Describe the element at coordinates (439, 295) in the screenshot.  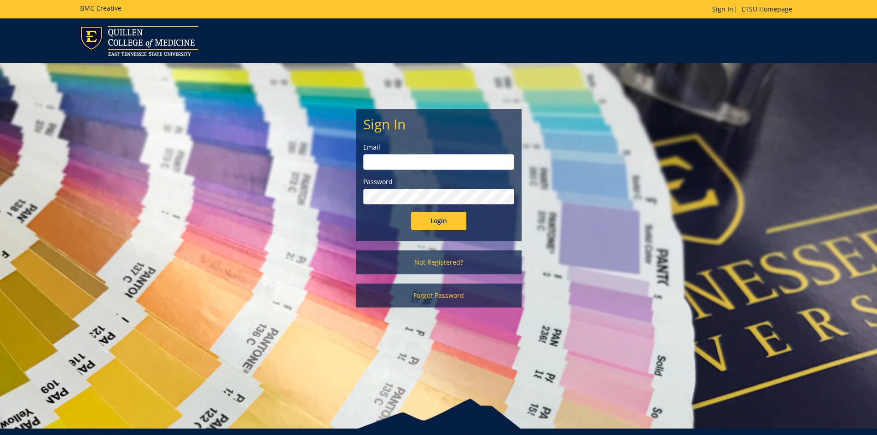
I see `a: Forgot Password` at that location.